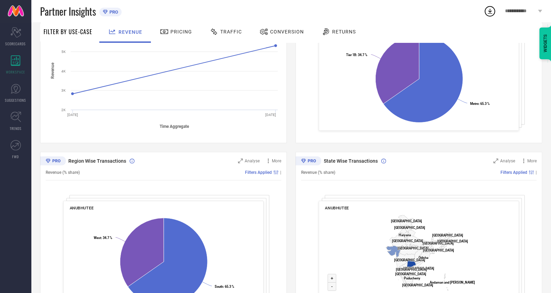 This screenshot has height=293, width=551. Describe the element at coordinates (423, 257) in the screenshot. I see `text: Odisha` at that location.